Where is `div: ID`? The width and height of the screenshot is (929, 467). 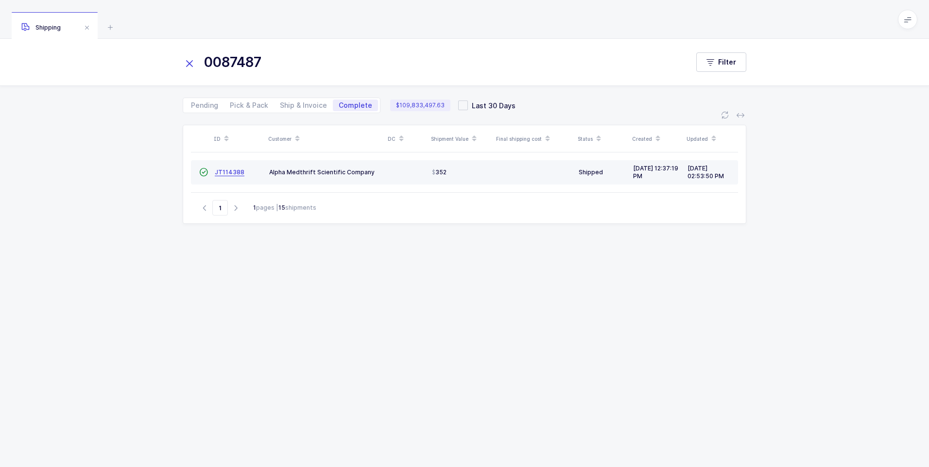
div: ID is located at coordinates (238, 139).